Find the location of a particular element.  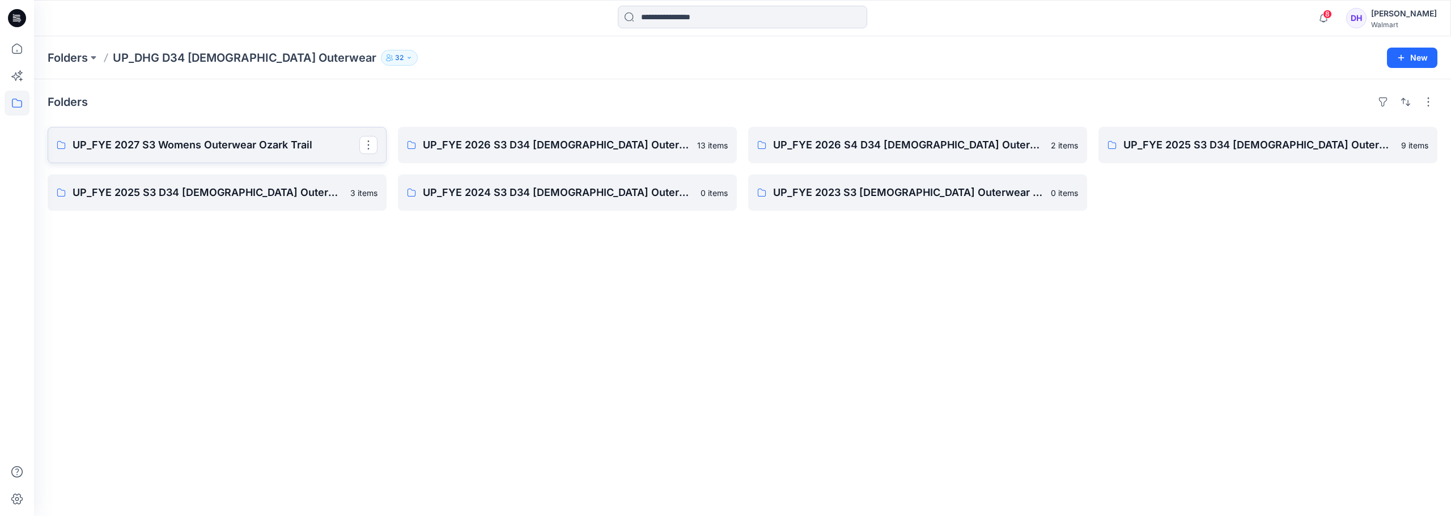

p: Folders is located at coordinates (67, 58).